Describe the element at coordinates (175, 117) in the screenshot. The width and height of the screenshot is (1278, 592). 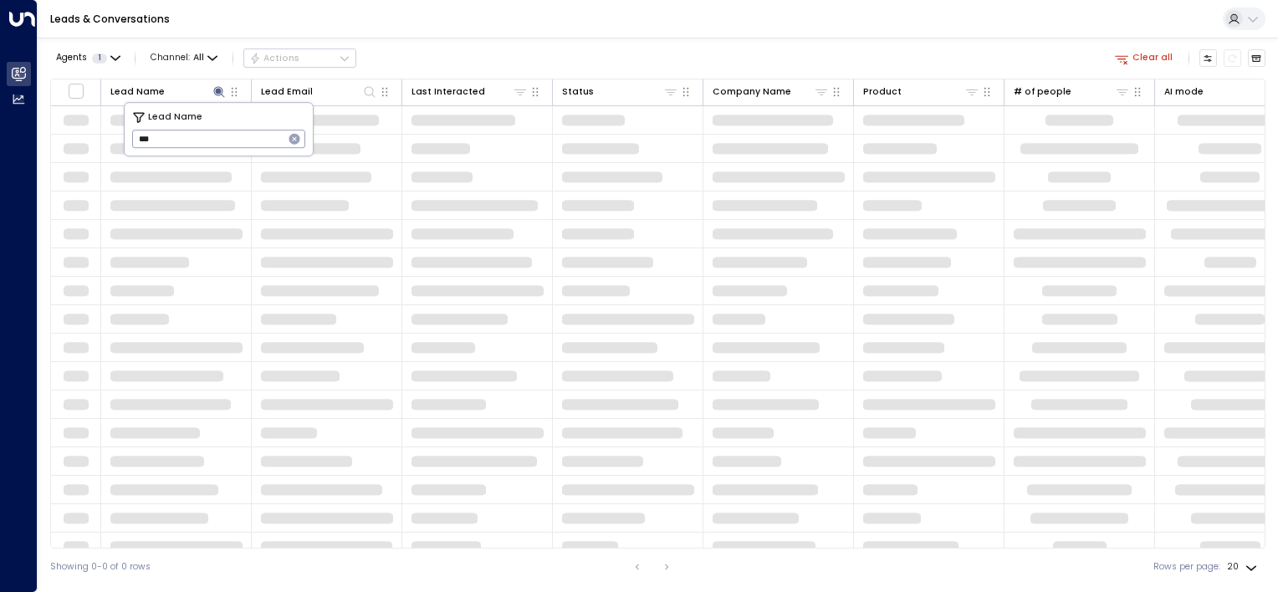
I see `span: Lead Name` at that location.